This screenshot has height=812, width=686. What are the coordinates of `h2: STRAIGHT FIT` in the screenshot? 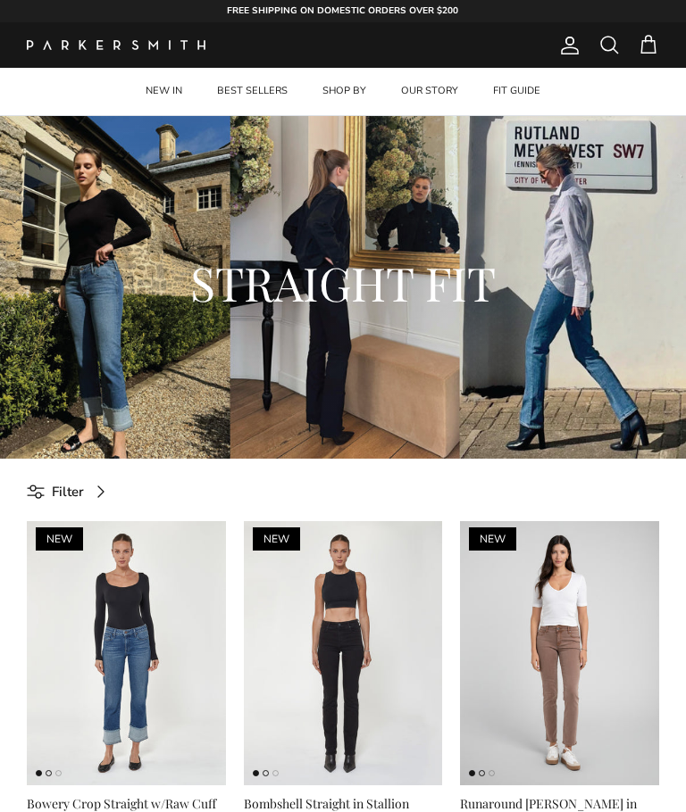 It's located at (343, 282).